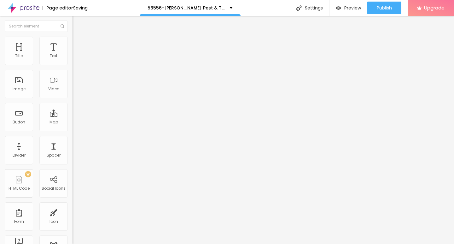 The height and width of the screenshot is (244, 454). What do you see at coordinates (19, 188) in the screenshot?
I see `div: HTML Code` at bounding box center [19, 188].